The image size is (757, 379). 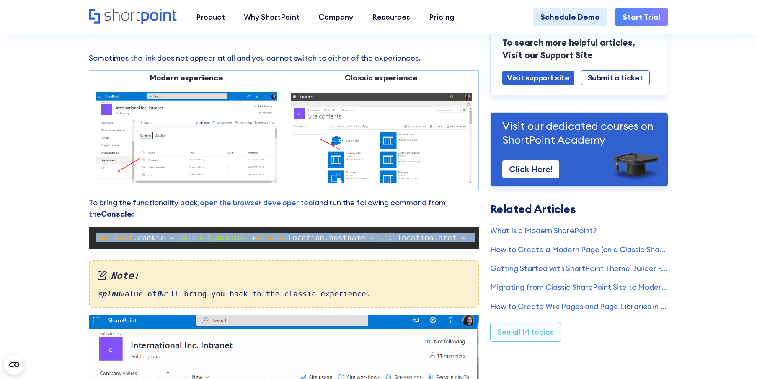 What do you see at coordinates (579, 230) in the screenshot?
I see `a: What Is a Modern SharePoint?` at bounding box center [579, 230].